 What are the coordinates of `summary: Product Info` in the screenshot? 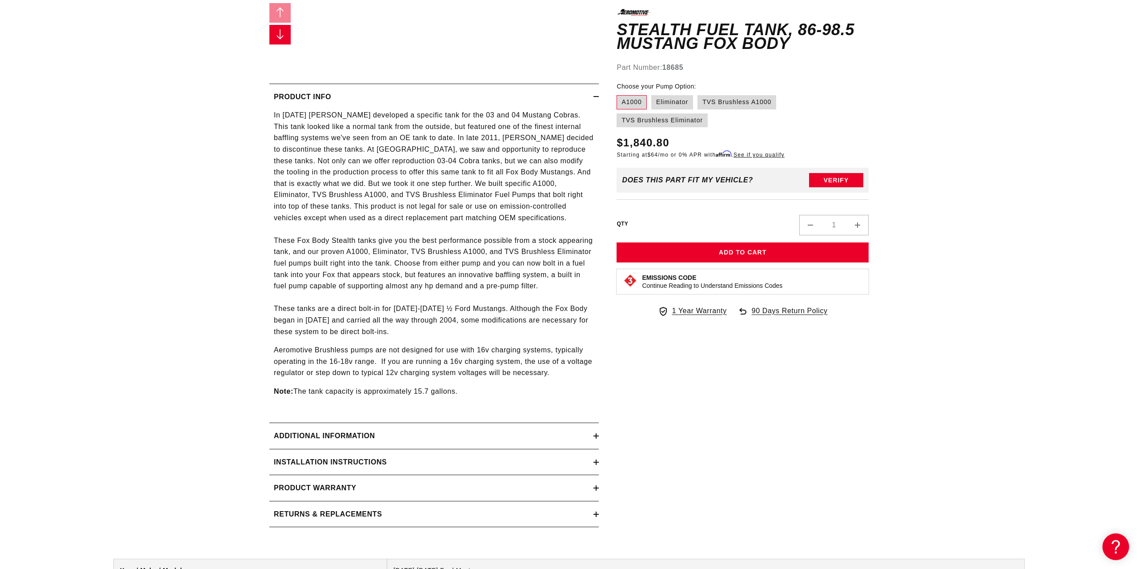 It's located at (434, 97).